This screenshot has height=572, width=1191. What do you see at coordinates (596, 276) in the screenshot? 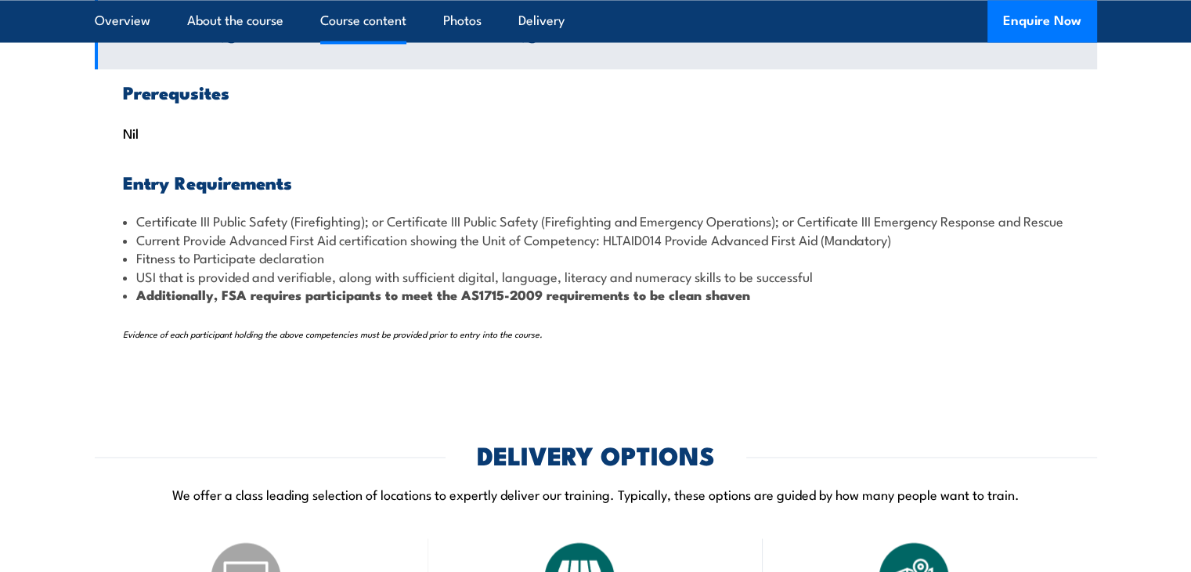
I see `li: USI that is provided and verifiable, along with sufficient digital, language, literacy and numera...` at bounding box center [596, 276].